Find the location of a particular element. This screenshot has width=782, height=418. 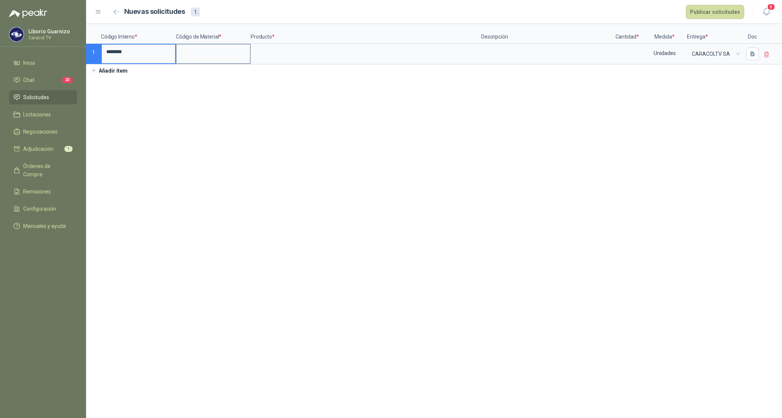

p: Liborio Guarnizo is located at coordinates (52, 31).